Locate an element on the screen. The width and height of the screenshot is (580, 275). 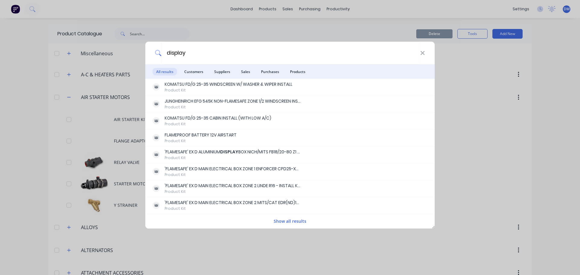
span: Purchases is located at coordinates (270, 72).